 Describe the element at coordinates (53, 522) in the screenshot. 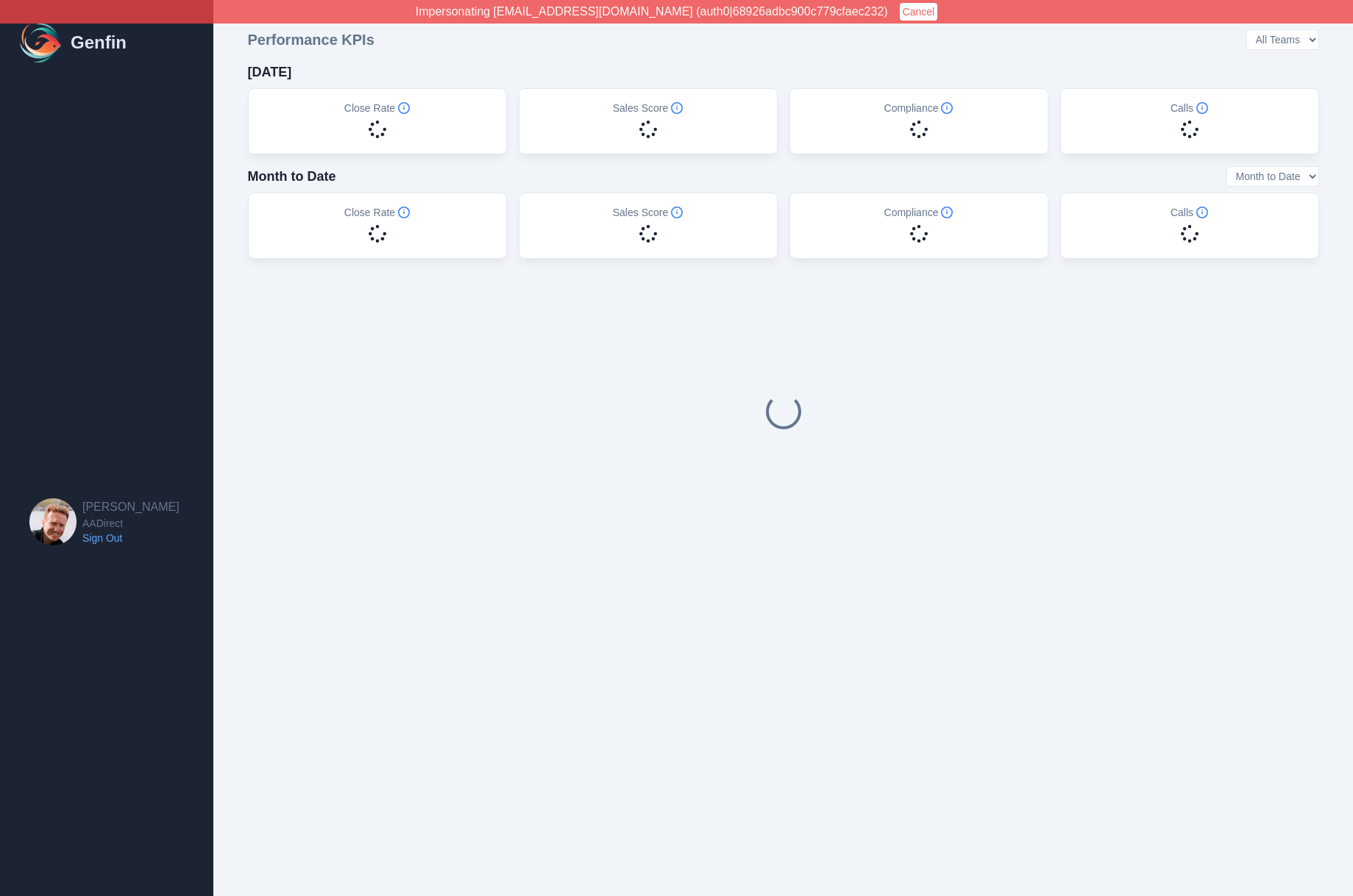

I see `img: Brian Dunagan` at that location.